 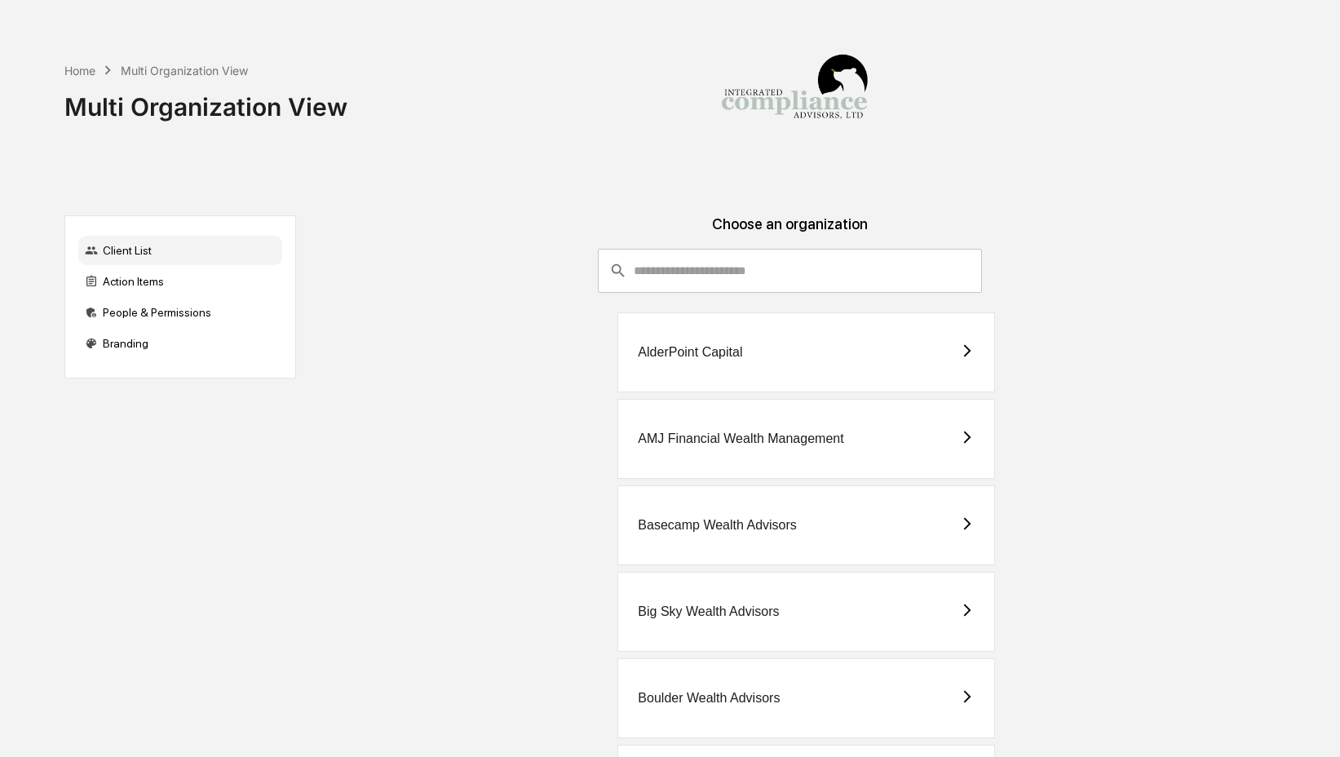 I want to click on div: Branding, so click(x=180, y=343).